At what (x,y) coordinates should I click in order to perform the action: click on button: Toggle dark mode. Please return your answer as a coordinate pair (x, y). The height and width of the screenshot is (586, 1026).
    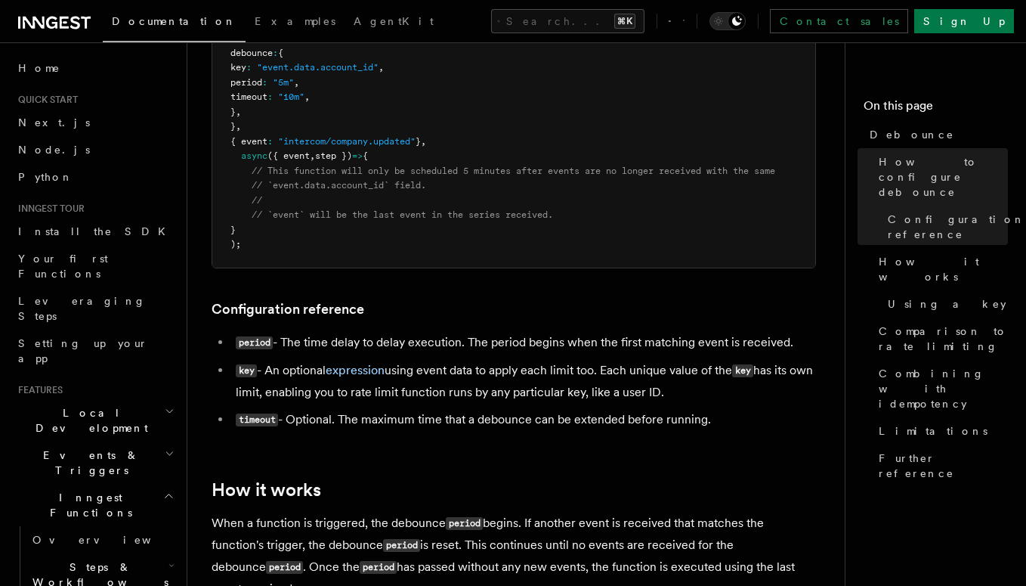
    Looking at the image, I should click on (728, 21).